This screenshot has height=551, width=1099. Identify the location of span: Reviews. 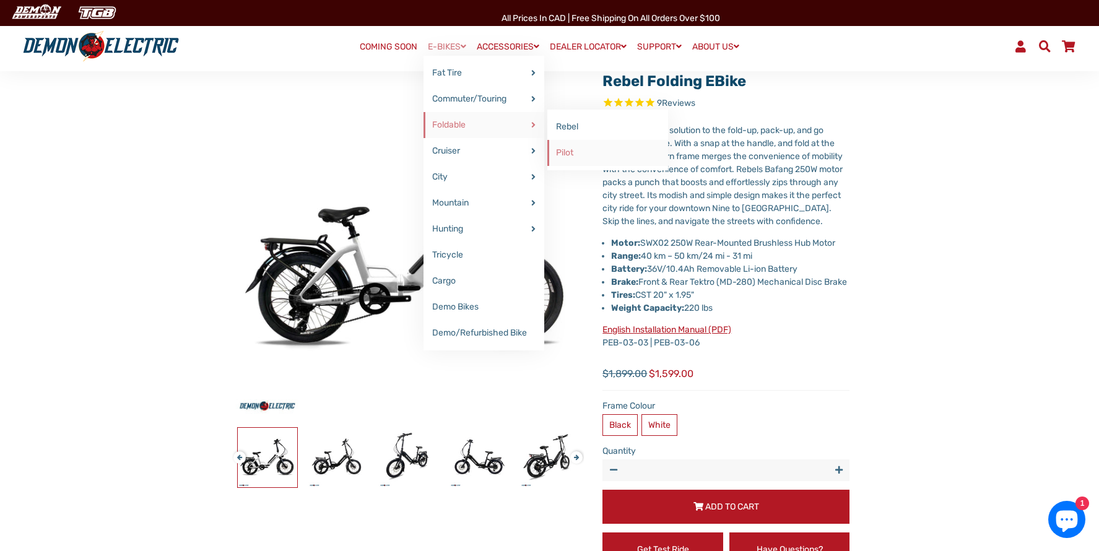
(679, 103).